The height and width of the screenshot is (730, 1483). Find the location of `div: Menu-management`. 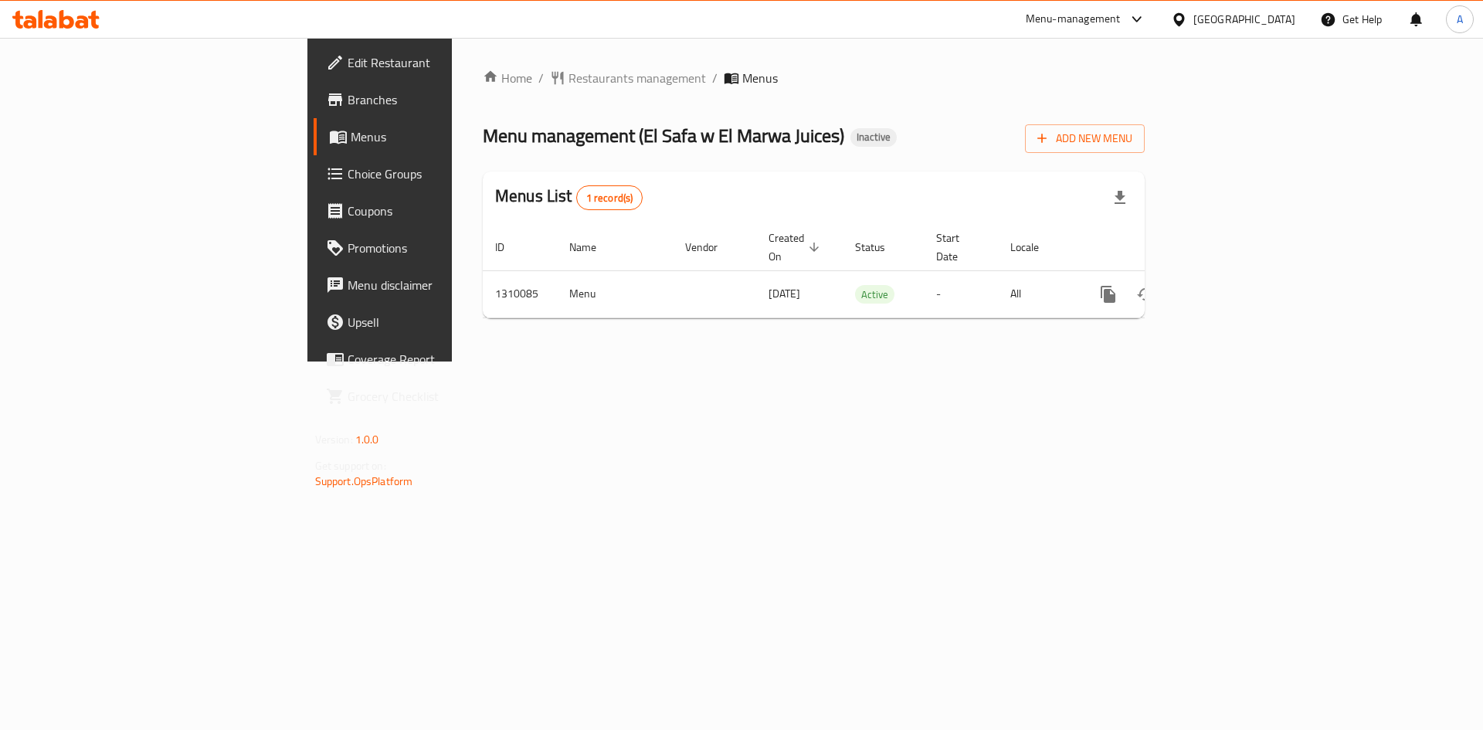

div: Menu-management is located at coordinates (1073, 19).